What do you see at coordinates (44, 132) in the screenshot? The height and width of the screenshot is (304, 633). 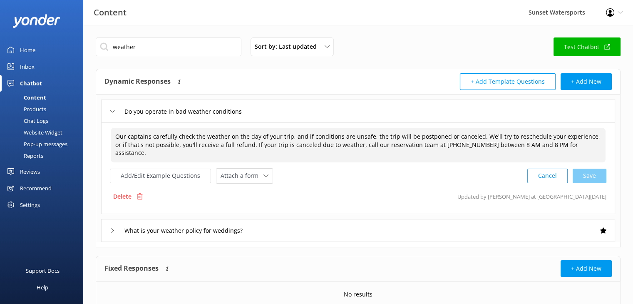 I see `a: Website Widget` at bounding box center [44, 132].